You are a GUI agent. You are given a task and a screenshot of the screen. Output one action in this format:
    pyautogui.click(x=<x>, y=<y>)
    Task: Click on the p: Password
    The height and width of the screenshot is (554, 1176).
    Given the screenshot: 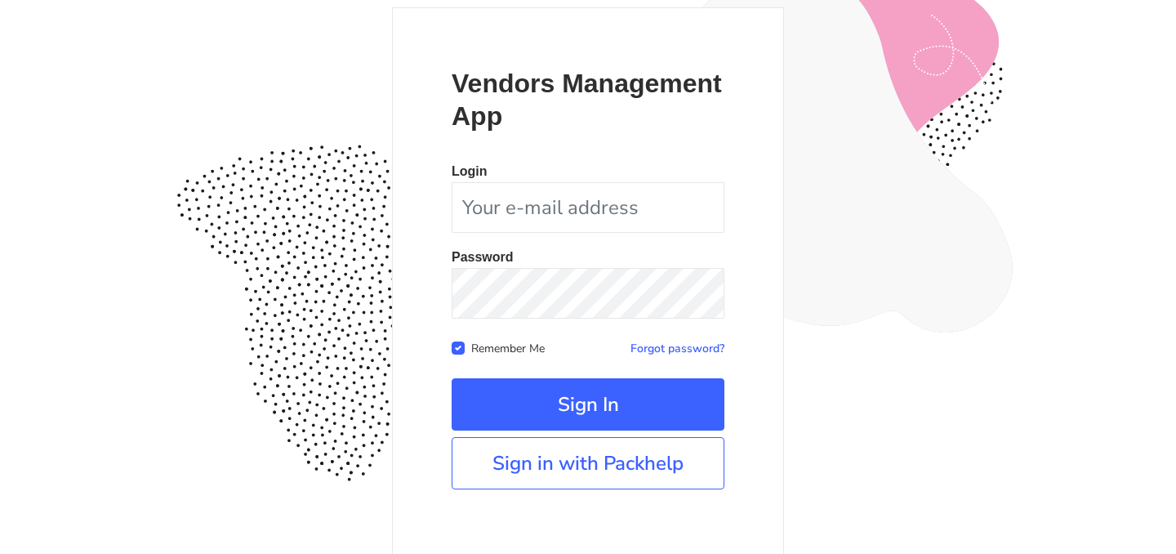 What is the action you would take?
    pyautogui.click(x=588, y=257)
    